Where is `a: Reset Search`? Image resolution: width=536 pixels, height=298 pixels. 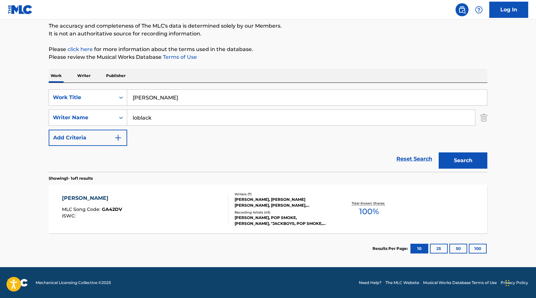
a: Reset Search is located at coordinates (414, 159).